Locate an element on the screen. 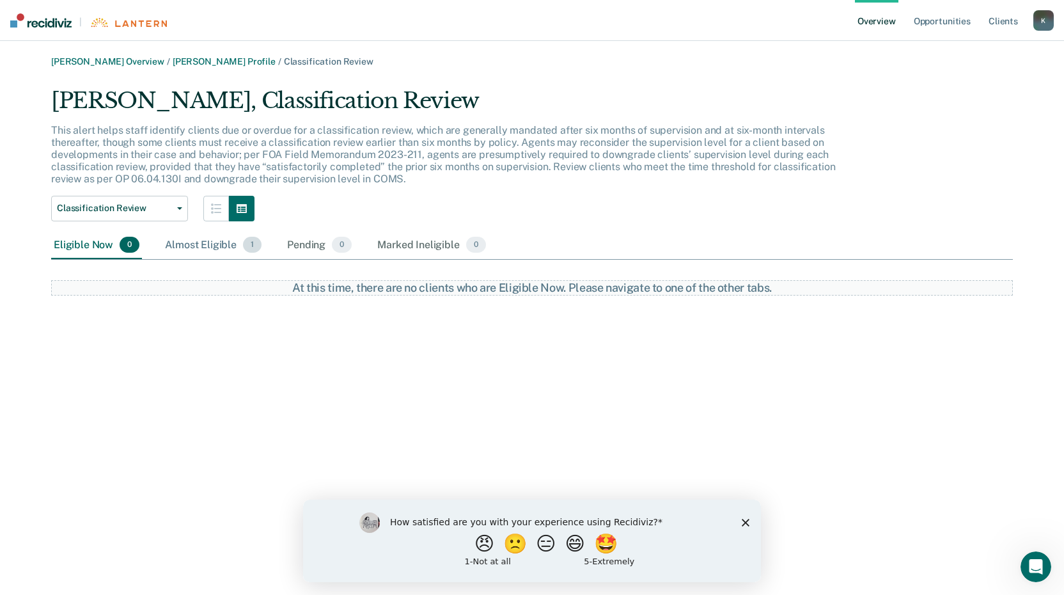  img: Profile image for Kim is located at coordinates (67, 23).